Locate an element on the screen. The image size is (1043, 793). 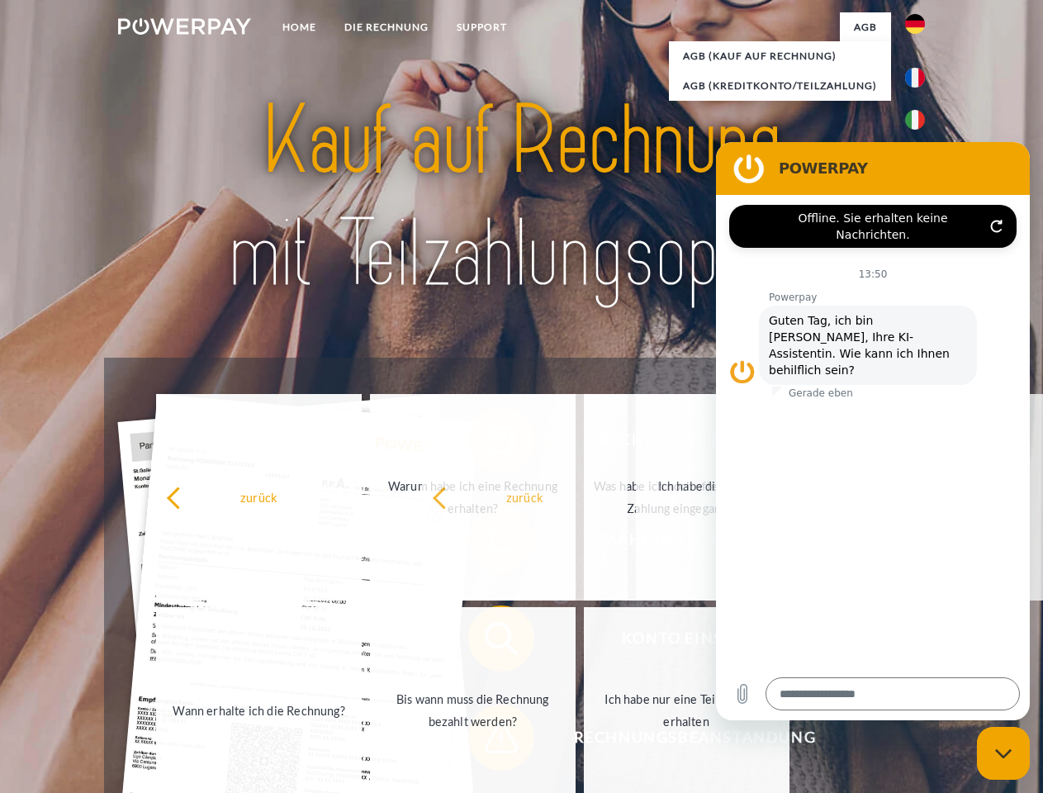
p: Gerade eben is located at coordinates (105, 251).